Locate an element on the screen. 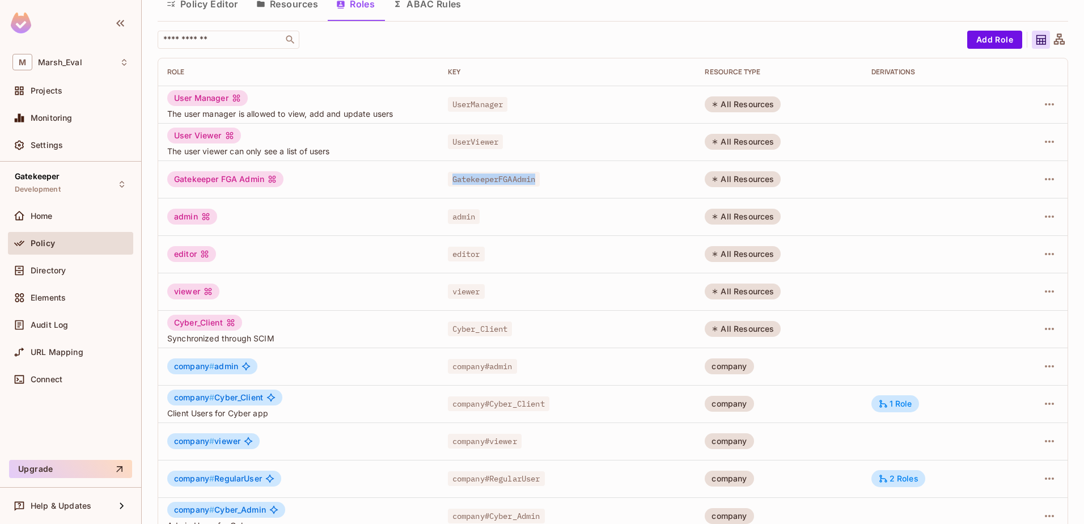 The width and height of the screenshot is (1084, 524). span: Elements is located at coordinates (48, 298).